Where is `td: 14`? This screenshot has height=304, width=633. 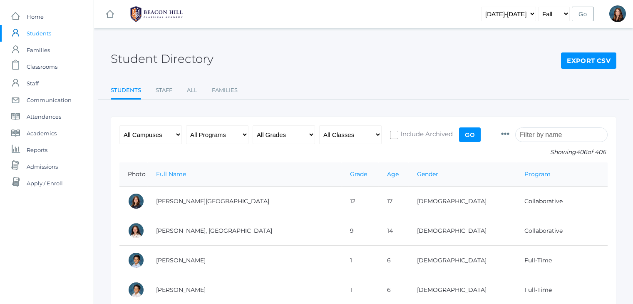 td: 14 is located at coordinates (393, 230).